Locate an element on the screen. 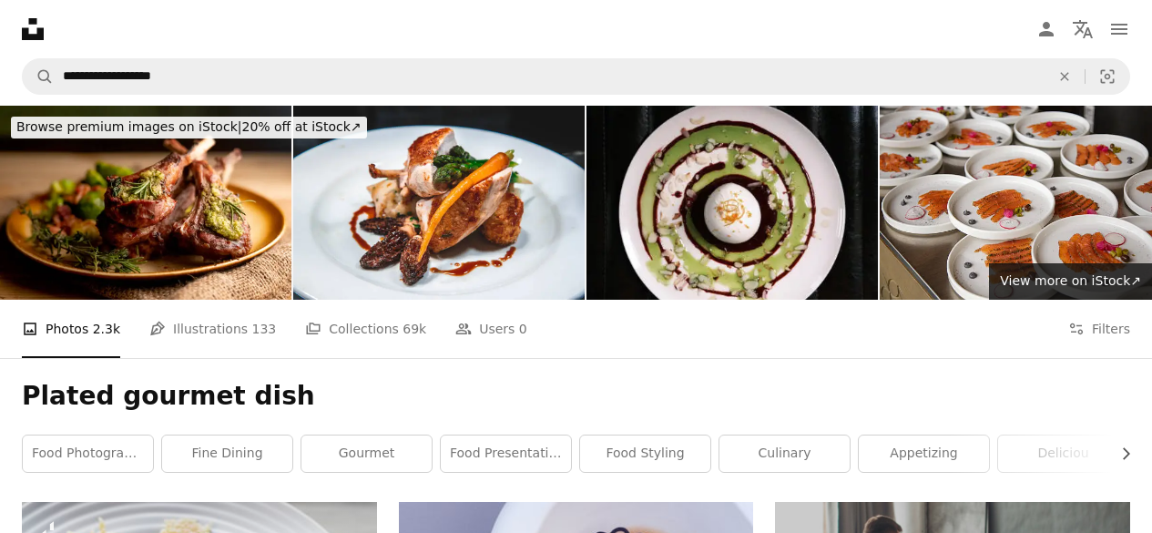  span: Browse premium images on iStock | is located at coordinates (128, 127).